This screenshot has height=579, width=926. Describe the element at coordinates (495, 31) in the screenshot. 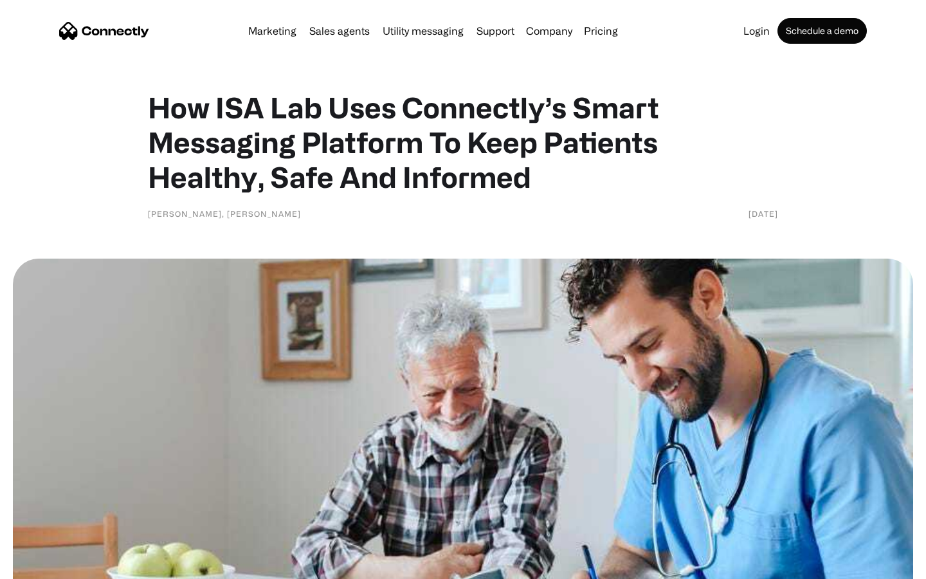

I see `a: Support` at that location.